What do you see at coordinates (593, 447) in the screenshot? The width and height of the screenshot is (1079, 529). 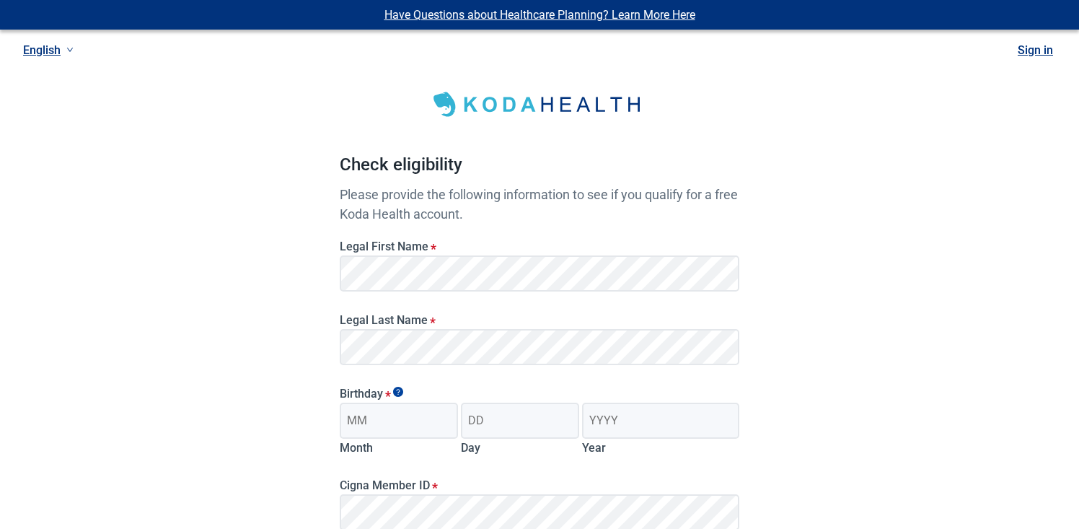 I see `label: Year` at bounding box center [593, 447].